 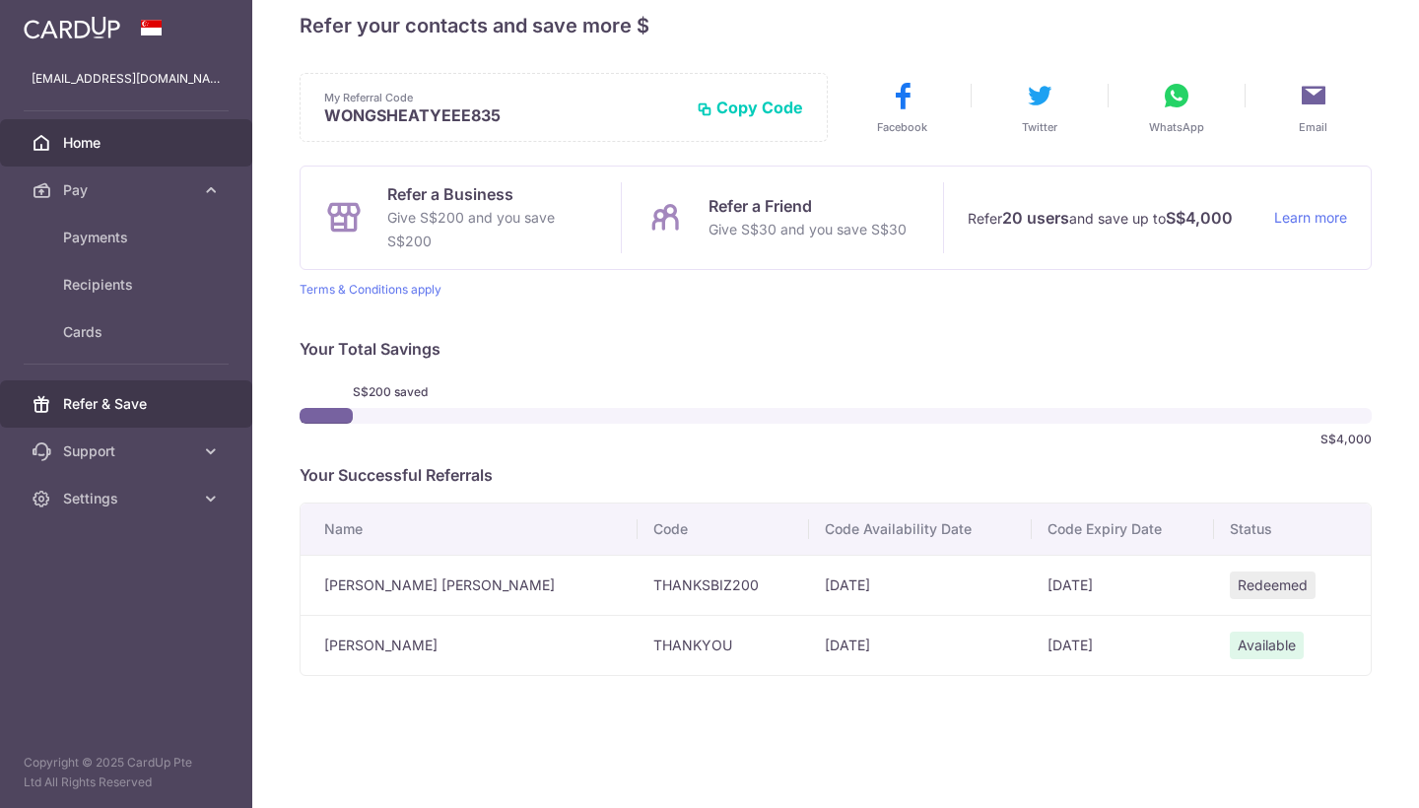 What do you see at coordinates (1040, 127) in the screenshot?
I see `span: Twitter` at bounding box center [1040, 127].